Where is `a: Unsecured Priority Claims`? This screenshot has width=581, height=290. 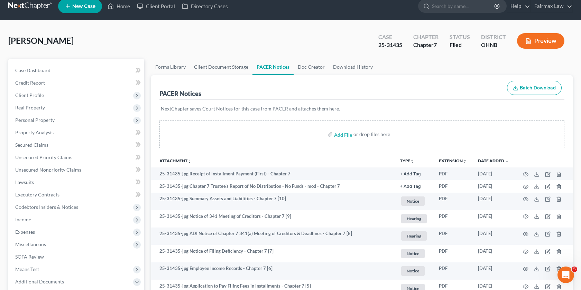
a: Unsecured Priority Claims is located at coordinates (77, 158).